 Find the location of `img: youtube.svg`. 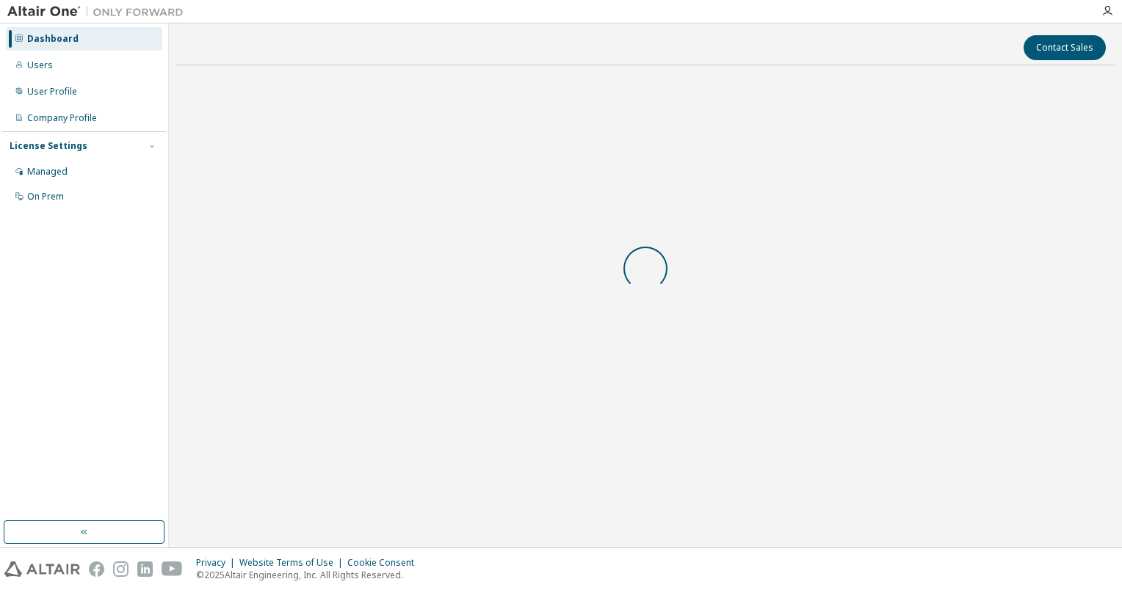

img: youtube.svg is located at coordinates (172, 569).